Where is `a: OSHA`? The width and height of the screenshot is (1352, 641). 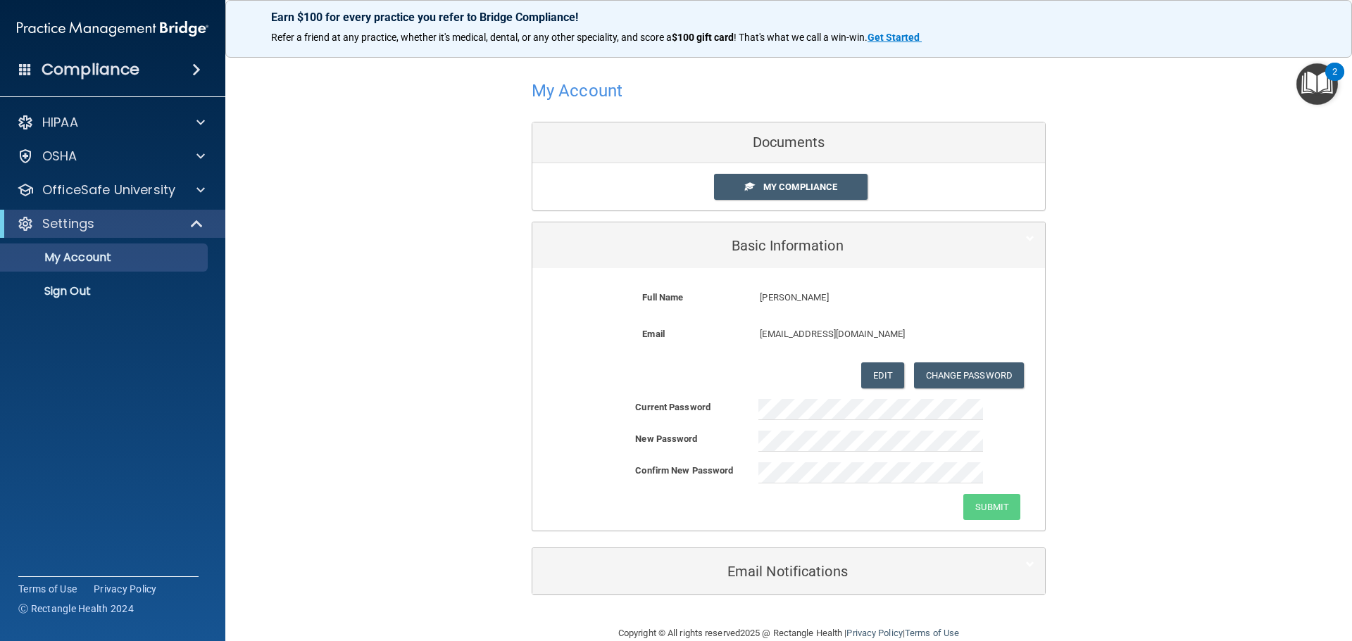
a: OSHA is located at coordinates (111, 156).